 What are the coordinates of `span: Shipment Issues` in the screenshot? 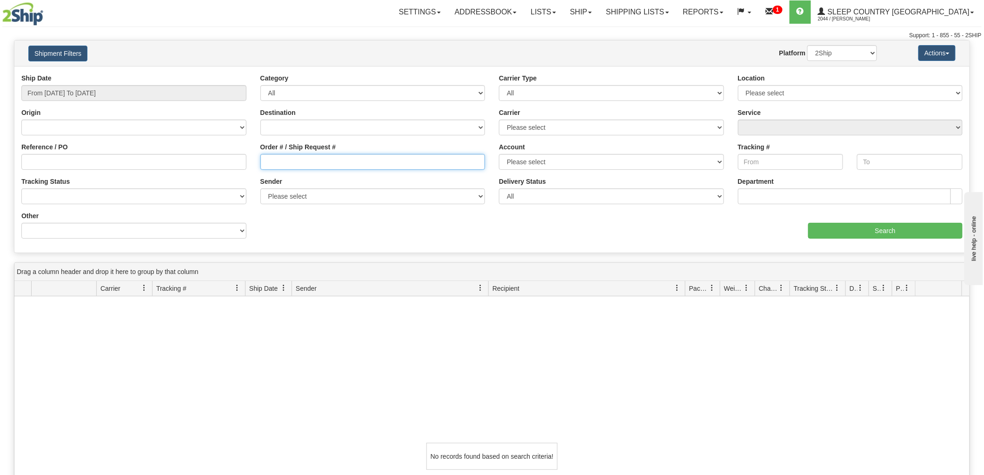 It's located at (877, 288).